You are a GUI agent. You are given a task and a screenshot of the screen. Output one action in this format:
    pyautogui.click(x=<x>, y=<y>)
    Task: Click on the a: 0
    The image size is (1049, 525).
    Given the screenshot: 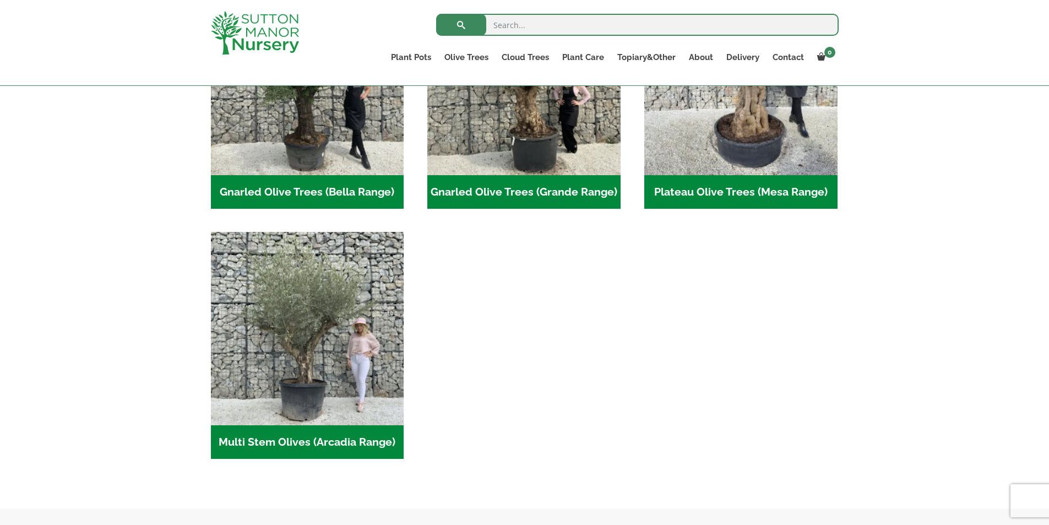 What is the action you would take?
    pyautogui.click(x=824, y=57)
    